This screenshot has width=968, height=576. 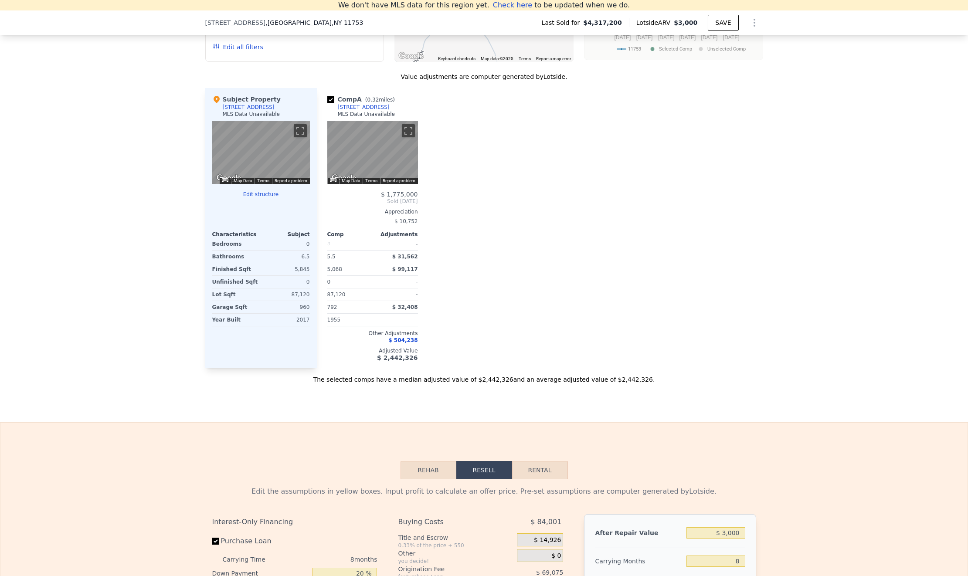 I want to click on div: Value adjustments are computer generated by Lotside ., so click(x=484, y=77).